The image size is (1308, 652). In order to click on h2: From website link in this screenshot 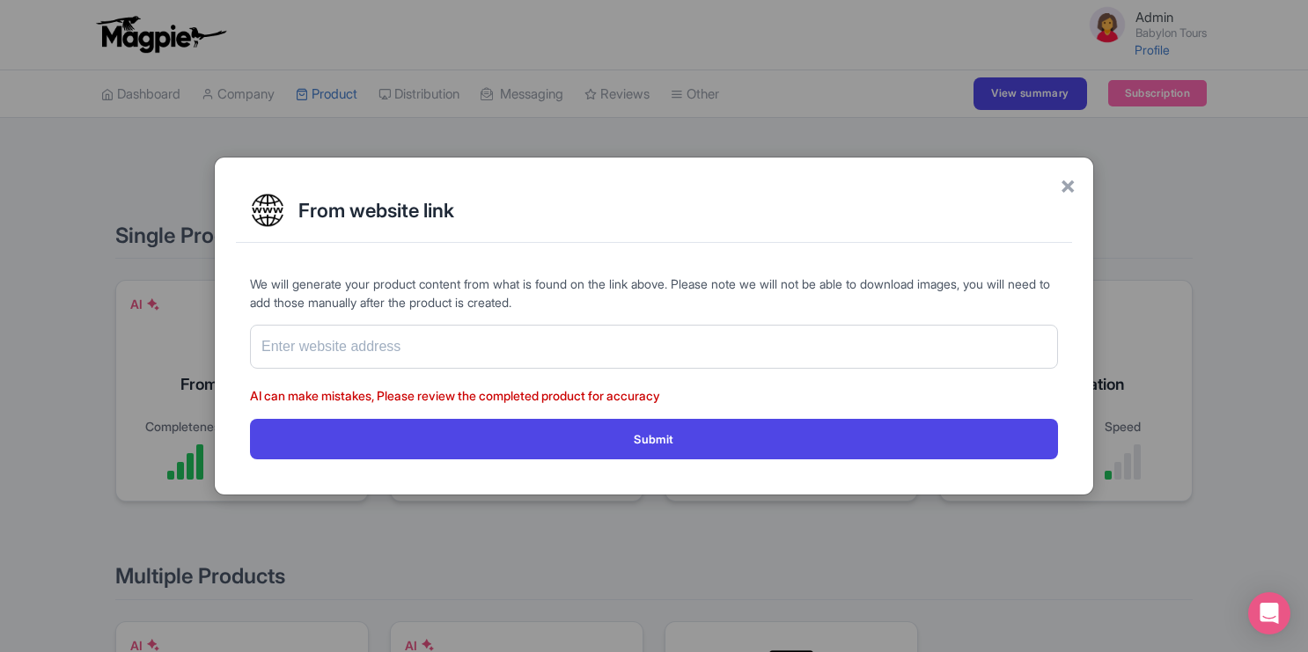, I will do `click(678, 210)`.